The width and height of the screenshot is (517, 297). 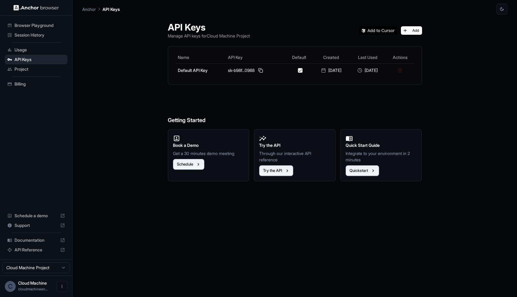 What do you see at coordinates (10, 287) in the screenshot?
I see `div: C` at bounding box center [10, 287].